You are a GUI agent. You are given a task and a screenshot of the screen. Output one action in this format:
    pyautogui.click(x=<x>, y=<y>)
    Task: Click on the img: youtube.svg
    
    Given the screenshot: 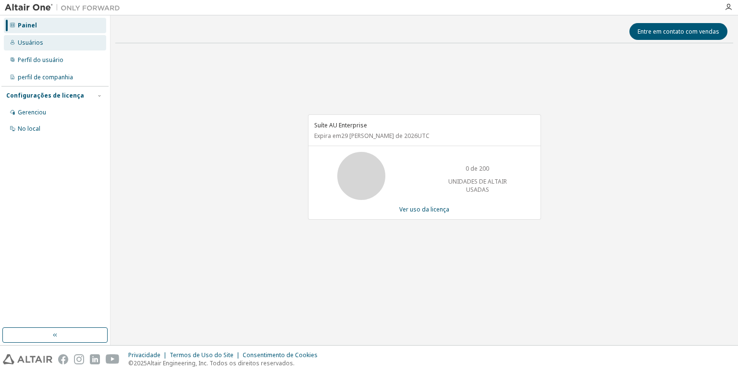 What is the action you would take?
    pyautogui.click(x=112, y=359)
    